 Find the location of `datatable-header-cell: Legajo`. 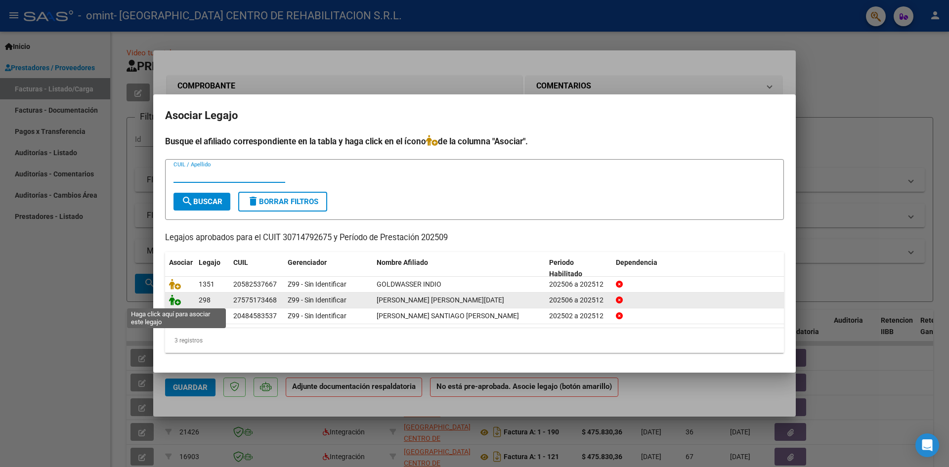

datatable-header-cell: Legajo is located at coordinates (212, 268).